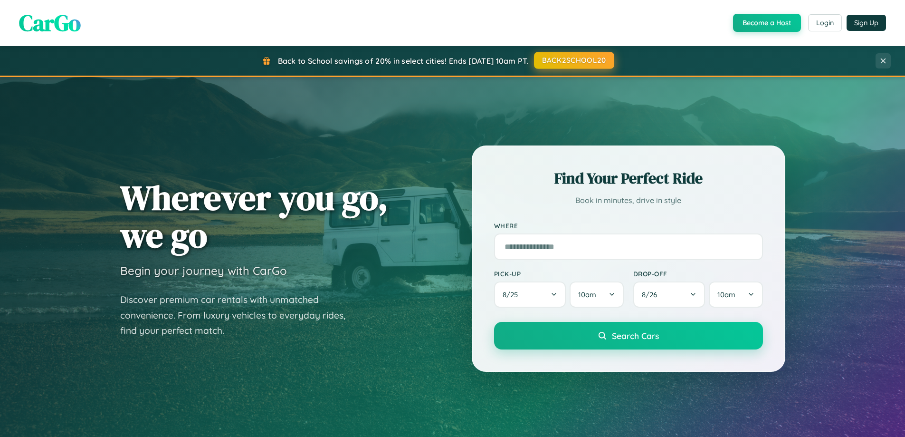 The width and height of the screenshot is (905, 437). What do you see at coordinates (513, 294) in the screenshot?
I see `span: 8 / 25` at bounding box center [513, 294].